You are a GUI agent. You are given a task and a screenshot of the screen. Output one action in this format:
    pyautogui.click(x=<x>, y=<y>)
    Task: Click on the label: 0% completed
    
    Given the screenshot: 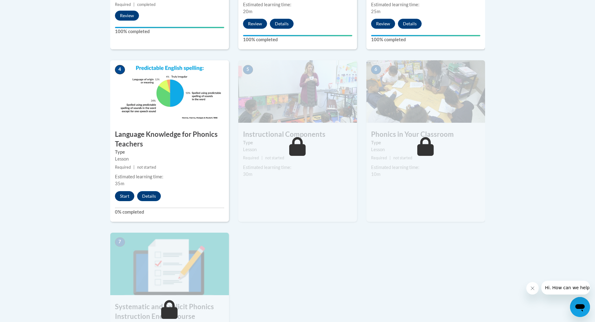 What is the action you would take?
    pyautogui.click(x=170, y=212)
    